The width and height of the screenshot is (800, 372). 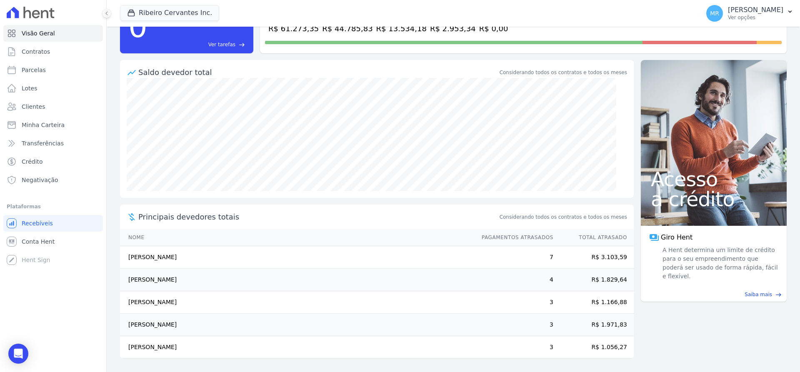 I want to click on div: R$ 2.953,34, so click(x=453, y=28).